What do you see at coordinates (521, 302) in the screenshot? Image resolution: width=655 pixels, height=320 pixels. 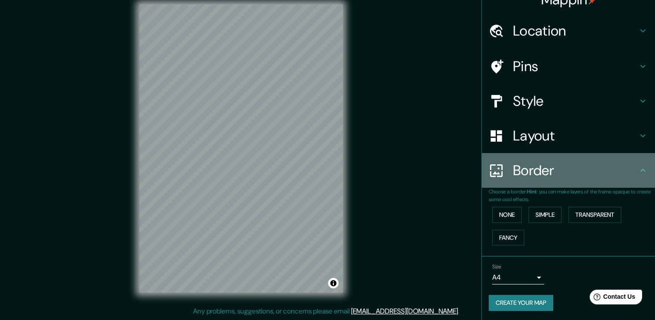 I see `button: Create your map` at bounding box center [521, 302].